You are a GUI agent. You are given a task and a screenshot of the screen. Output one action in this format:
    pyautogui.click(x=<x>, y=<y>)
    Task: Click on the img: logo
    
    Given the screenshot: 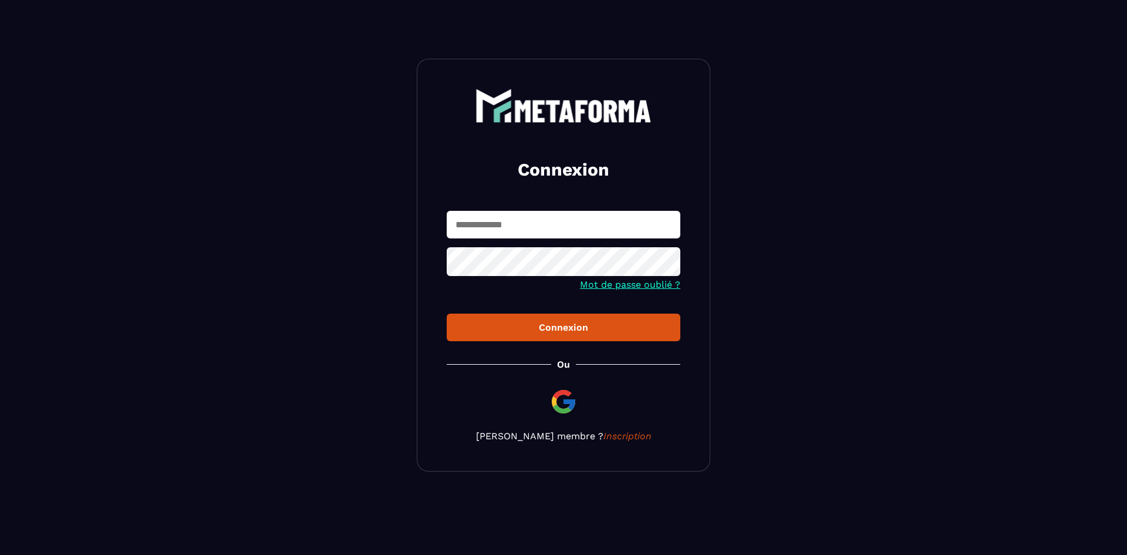 What is the action you would take?
    pyautogui.click(x=564, y=106)
    